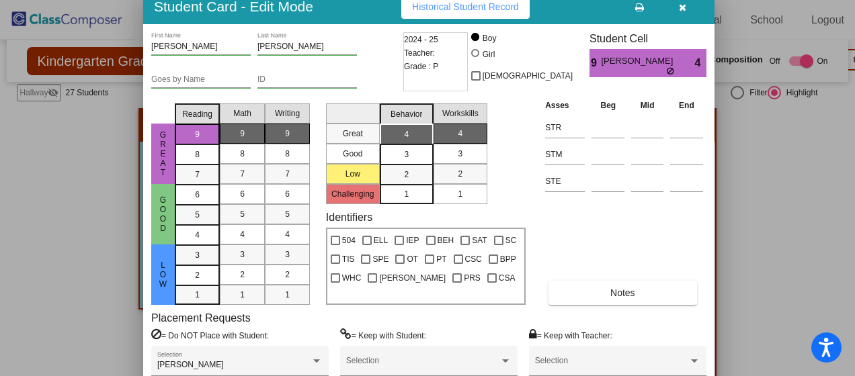  I want to click on span: ELL, so click(380, 241).